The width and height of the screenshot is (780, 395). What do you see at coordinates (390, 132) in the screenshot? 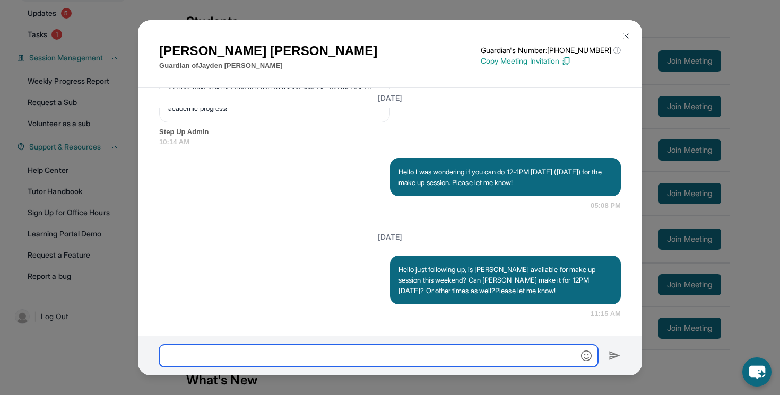
I see `span: Step Up Admin` at bounding box center [390, 132].